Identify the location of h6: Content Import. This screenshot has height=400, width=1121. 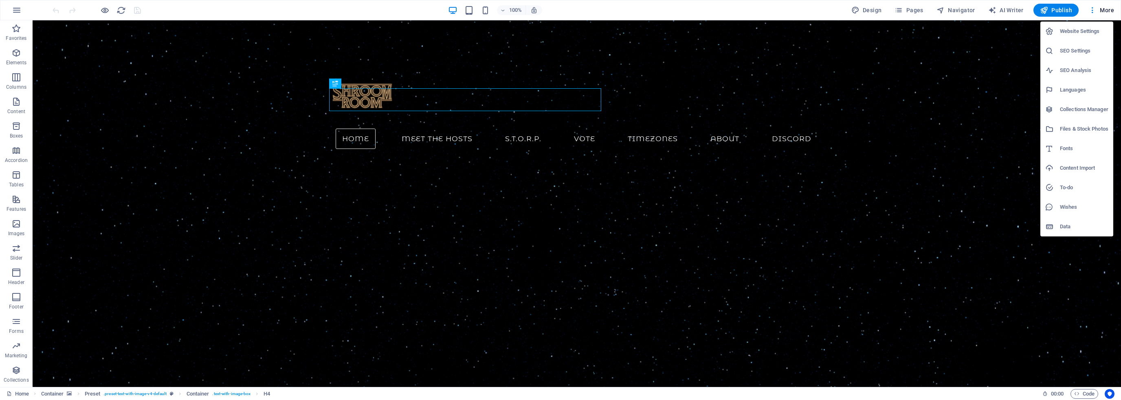
(1084, 168).